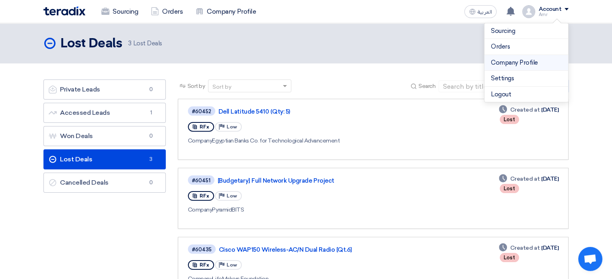 Image resolution: width=612 pixels, height=279 pixels. What do you see at coordinates (196, 86) in the screenshot?
I see `span: Sort by` at bounding box center [196, 86].